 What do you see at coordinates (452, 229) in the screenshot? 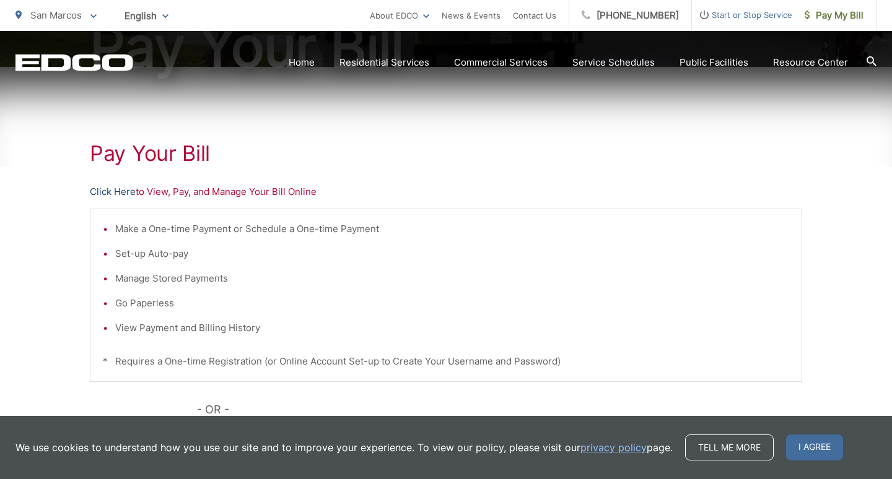
I see `li: Make a One-time Payment or Schedule a One-time Payment` at bounding box center [452, 229].